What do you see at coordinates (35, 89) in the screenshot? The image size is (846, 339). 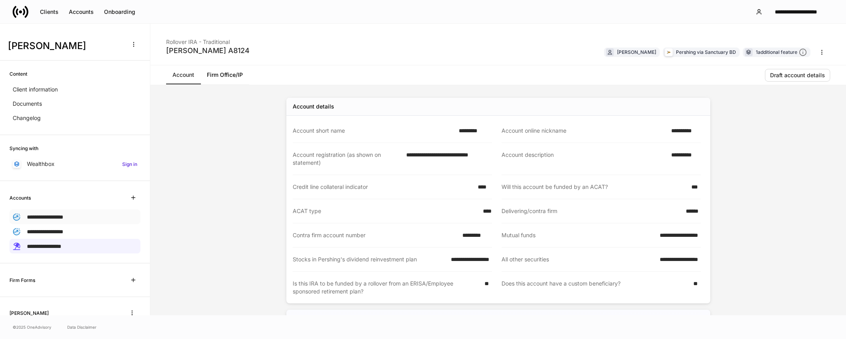 I see `p: Client information` at bounding box center [35, 89].